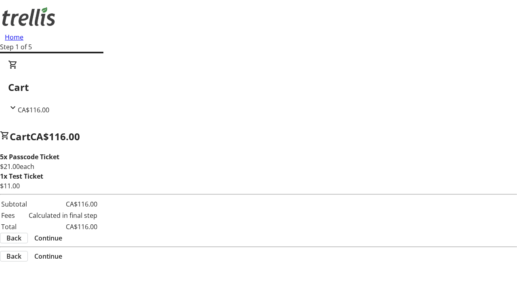  What do you see at coordinates (63, 215) in the screenshot?
I see `td: Calculated in final step` at bounding box center [63, 215].